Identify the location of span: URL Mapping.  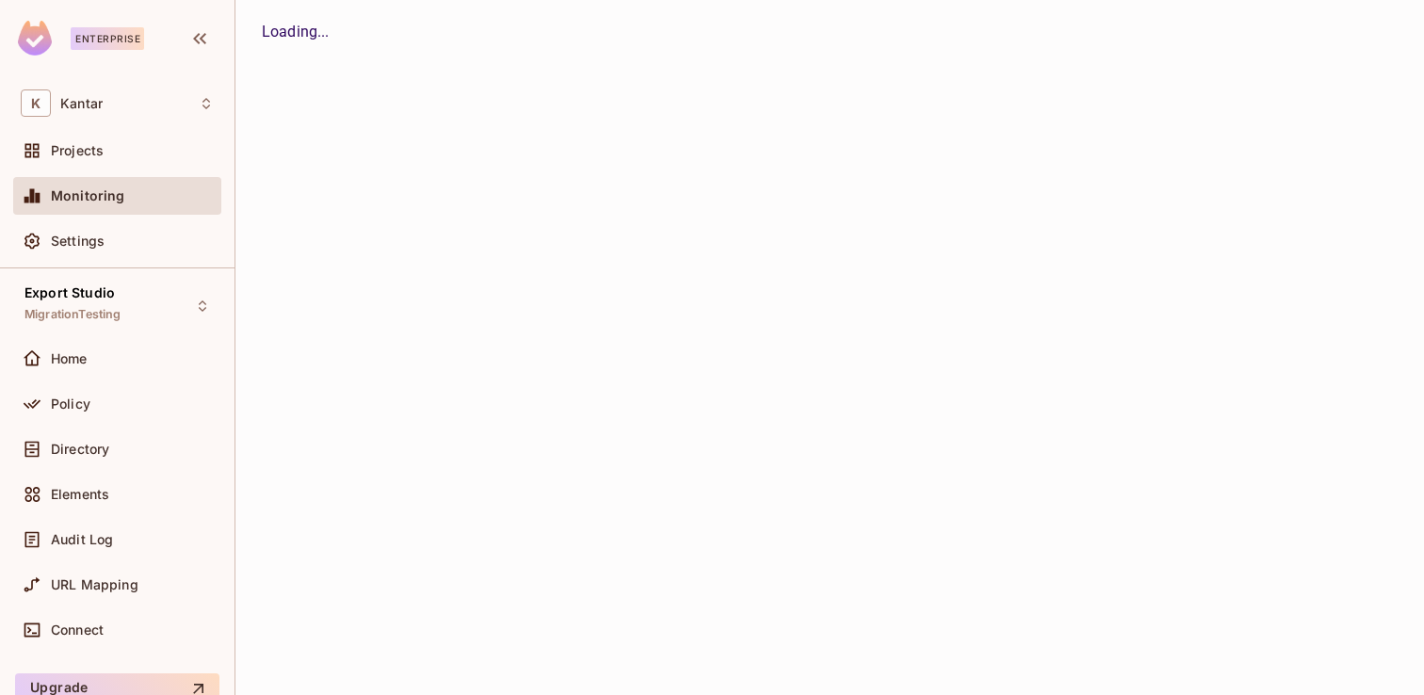
(94, 585).